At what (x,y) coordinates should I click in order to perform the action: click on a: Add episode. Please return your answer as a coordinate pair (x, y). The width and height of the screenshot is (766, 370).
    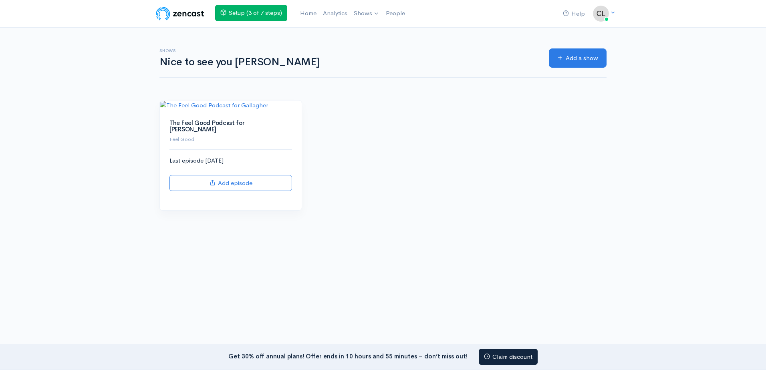
    Looking at the image, I should click on (231, 183).